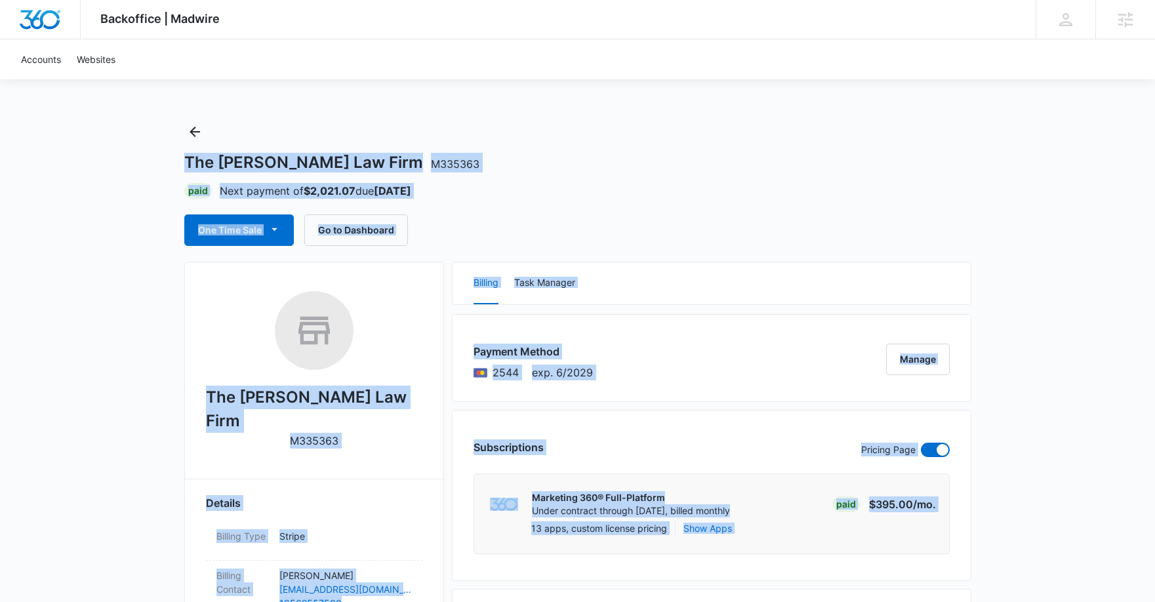 The height and width of the screenshot is (602, 1155). What do you see at coordinates (903, 504) in the screenshot?
I see `p: $395.00` at bounding box center [903, 504].